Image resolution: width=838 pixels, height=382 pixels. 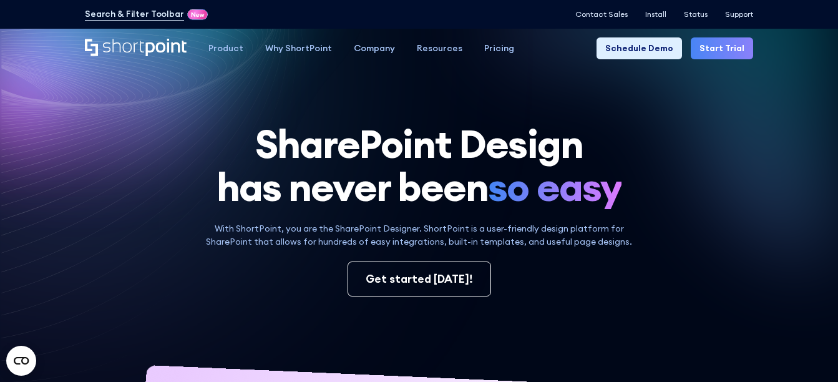 I want to click on a: Home, so click(x=135, y=48).